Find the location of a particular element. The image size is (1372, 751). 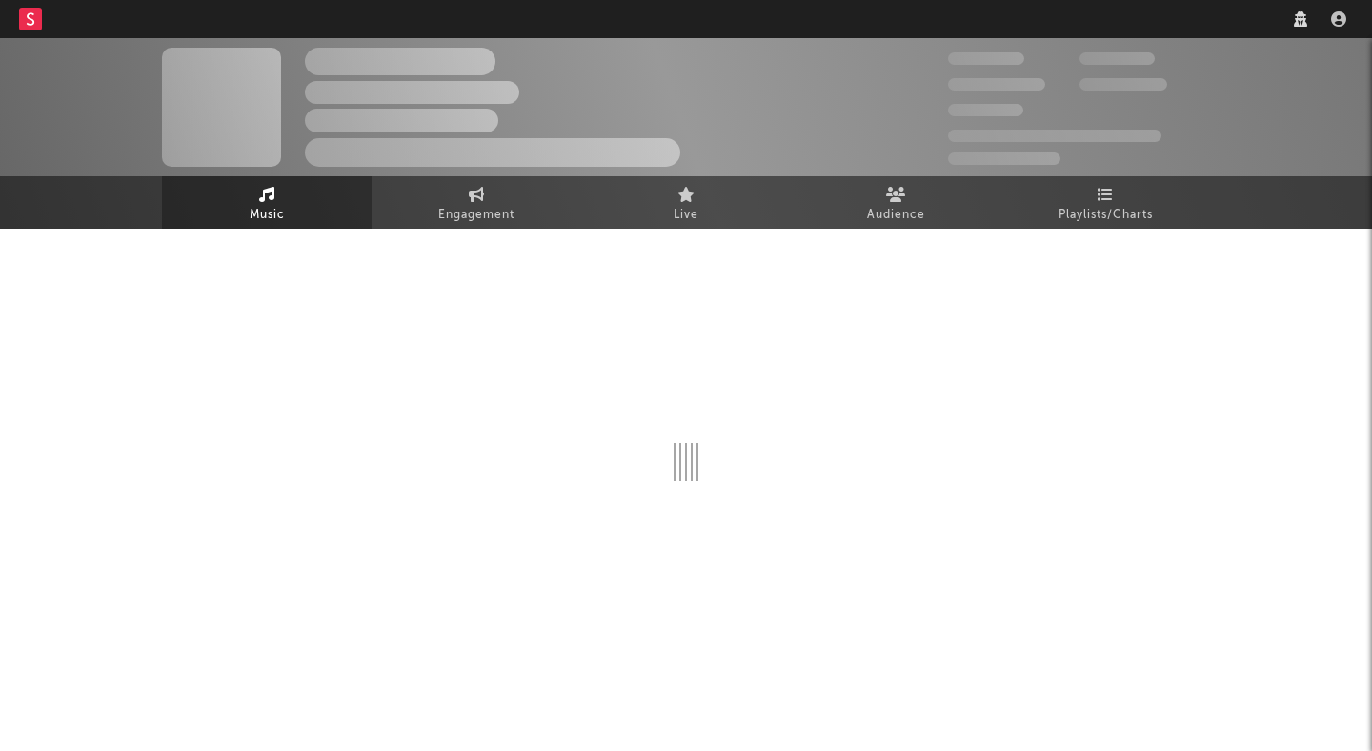

span: Music is located at coordinates (267, 215).